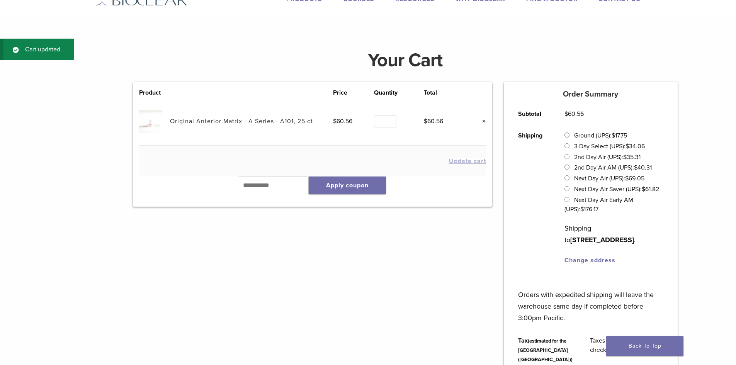  Describe the element at coordinates (242, 121) in the screenshot. I see `a: Original Anterior Matrix - A Series - A101, 25 ct` at that location.